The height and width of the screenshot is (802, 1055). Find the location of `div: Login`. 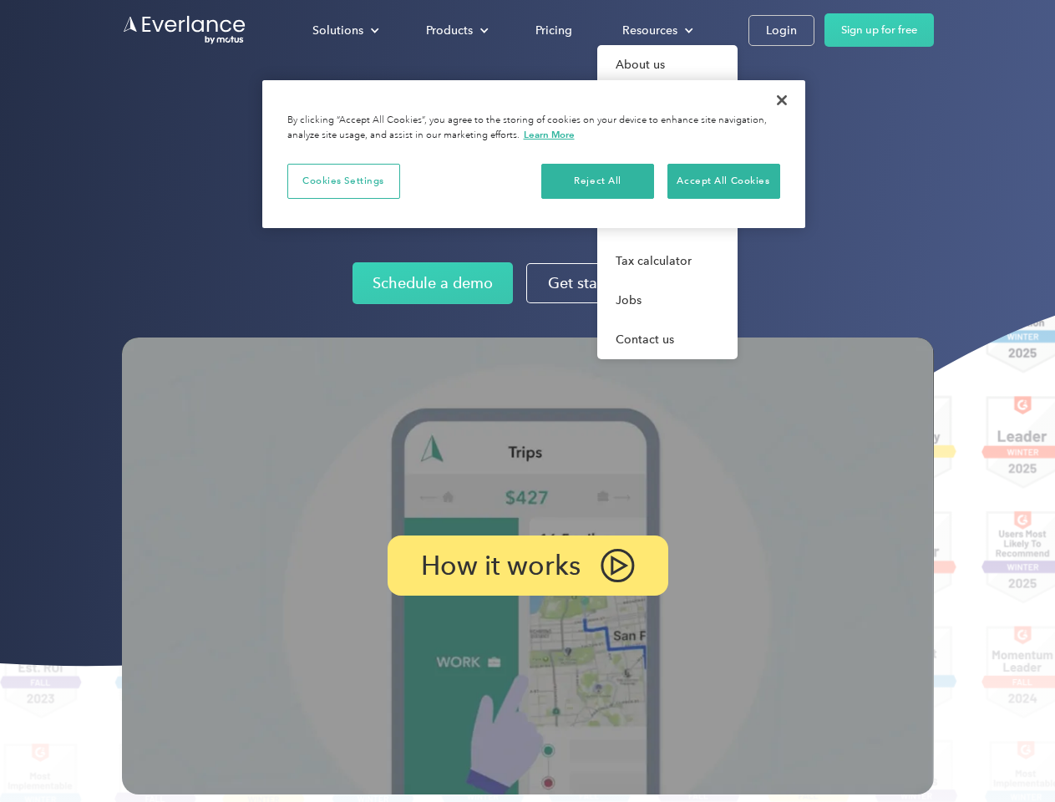

div: Login is located at coordinates (781, 30).